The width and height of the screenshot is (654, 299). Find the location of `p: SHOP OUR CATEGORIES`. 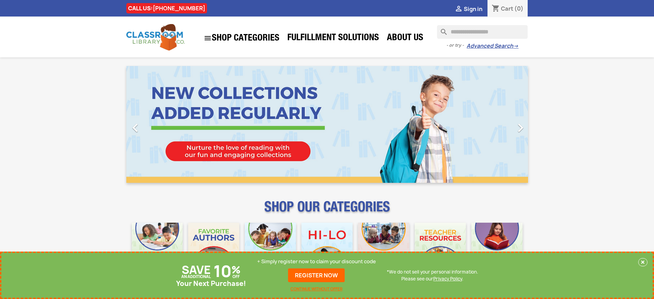

p: SHOP OUR CATEGORIES is located at coordinates (327, 211).